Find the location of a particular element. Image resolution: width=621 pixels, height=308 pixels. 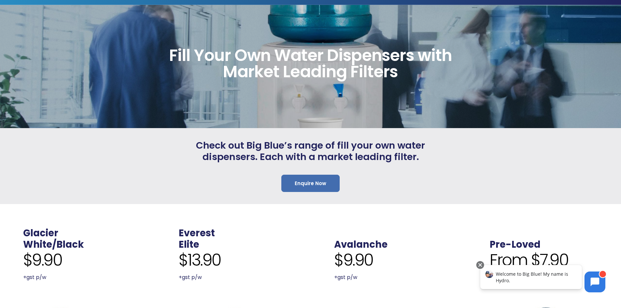

span: Welcome to Big Blue! My name is Hydro. is located at coordinates (59, 17).